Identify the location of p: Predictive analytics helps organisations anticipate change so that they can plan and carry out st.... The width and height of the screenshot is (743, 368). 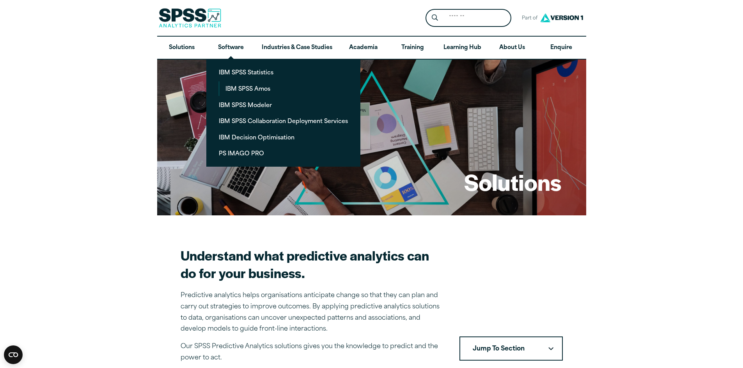
(310, 313).